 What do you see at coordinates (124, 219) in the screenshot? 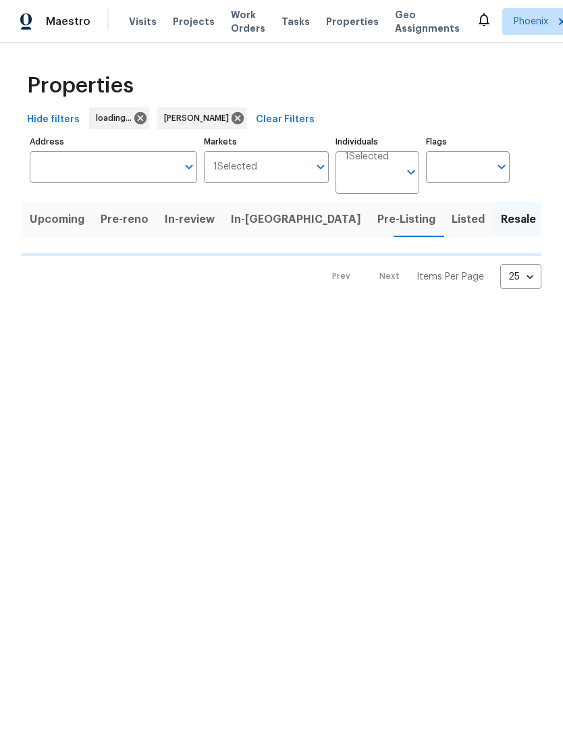
I see `span: Pre-reno` at bounding box center [124, 219].